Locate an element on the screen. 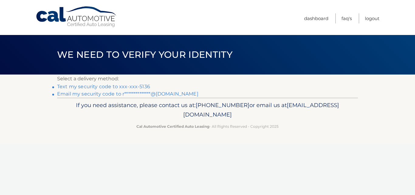  a: Logout is located at coordinates (372, 18).